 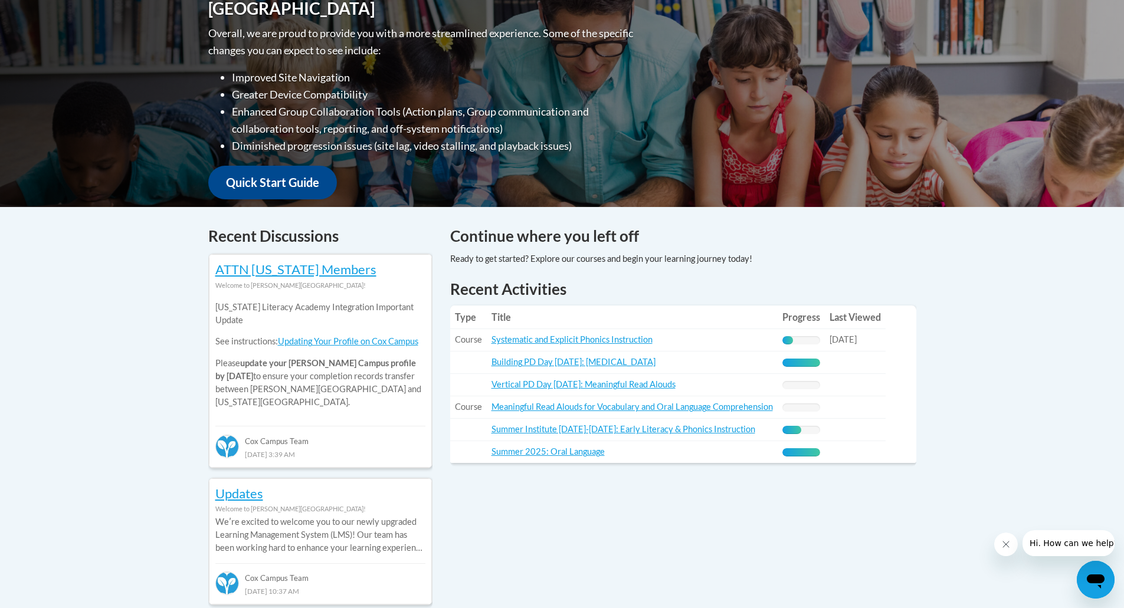 What do you see at coordinates (434, 120) in the screenshot?
I see `li: Enhanced Group Collaboration Tools (Action plans, Group communication and collaboration tools, re...` at bounding box center [434, 120].